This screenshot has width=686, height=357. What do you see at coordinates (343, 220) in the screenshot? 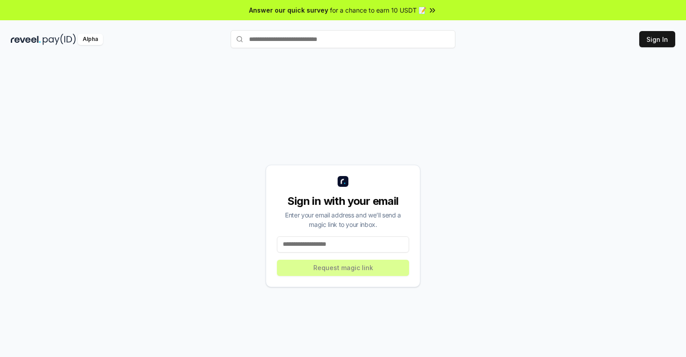
I see `div: Enter your email address and we’ll send a magic link to your inbox.` at bounding box center [343, 220].